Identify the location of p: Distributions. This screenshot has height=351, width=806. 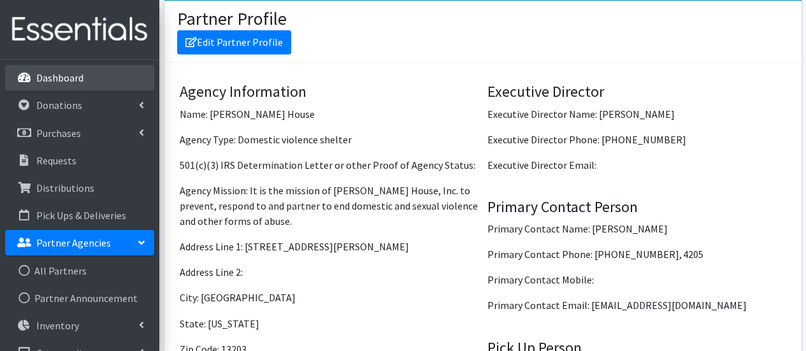
(65, 188).